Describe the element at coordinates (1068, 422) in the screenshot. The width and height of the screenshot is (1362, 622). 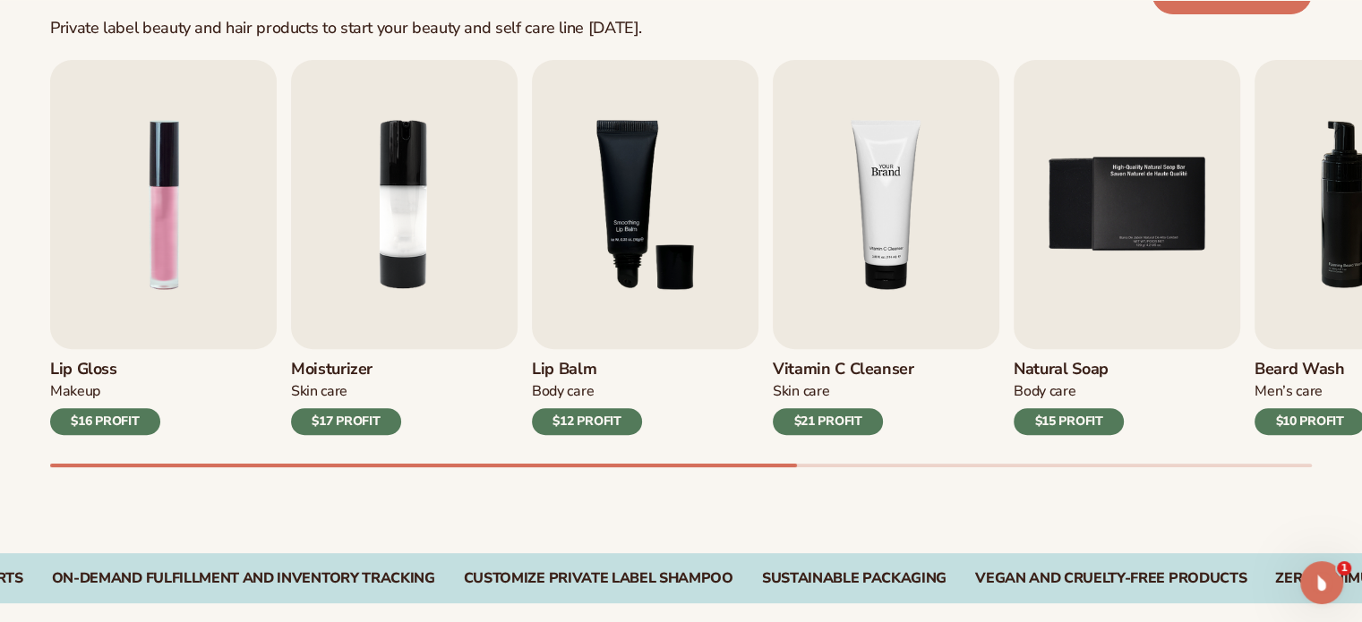
I see `div: $15 PROFIT` at that location.